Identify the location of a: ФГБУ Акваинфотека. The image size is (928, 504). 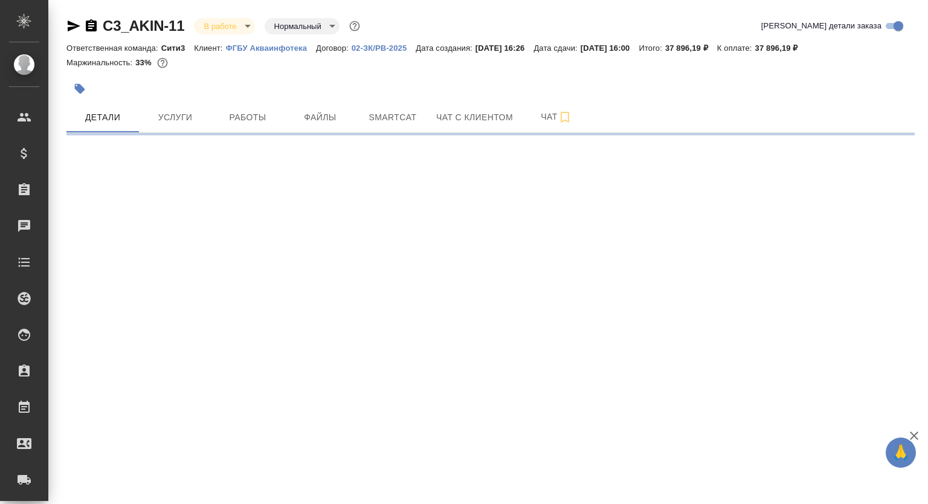
(271, 47).